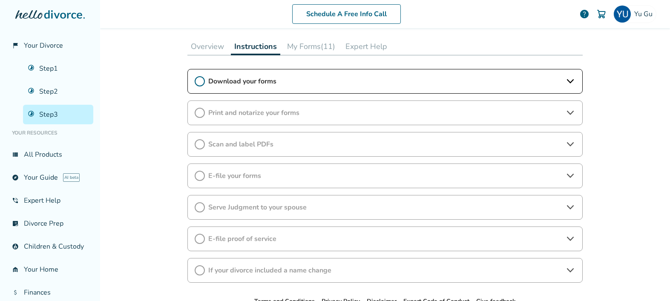 This screenshot has height=301, width=670. What do you see at coordinates (649, 281) in the screenshot?
I see `div: 聊天小组件` at bounding box center [649, 281].